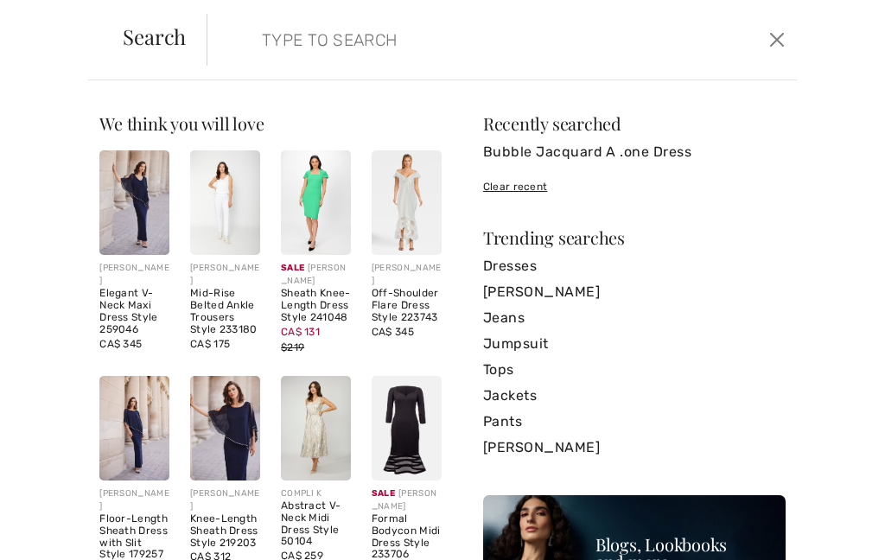  Describe the element at coordinates (134, 428) in the screenshot. I see `a: Floor-Length Sheath Dress with Slit Style 179257. Ivory` at that location.